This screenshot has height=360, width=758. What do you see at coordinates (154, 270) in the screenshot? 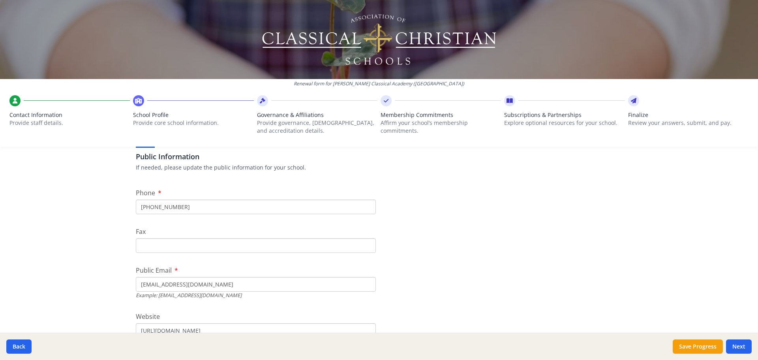
I see `span: Public Email` at bounding box center [154, 270].